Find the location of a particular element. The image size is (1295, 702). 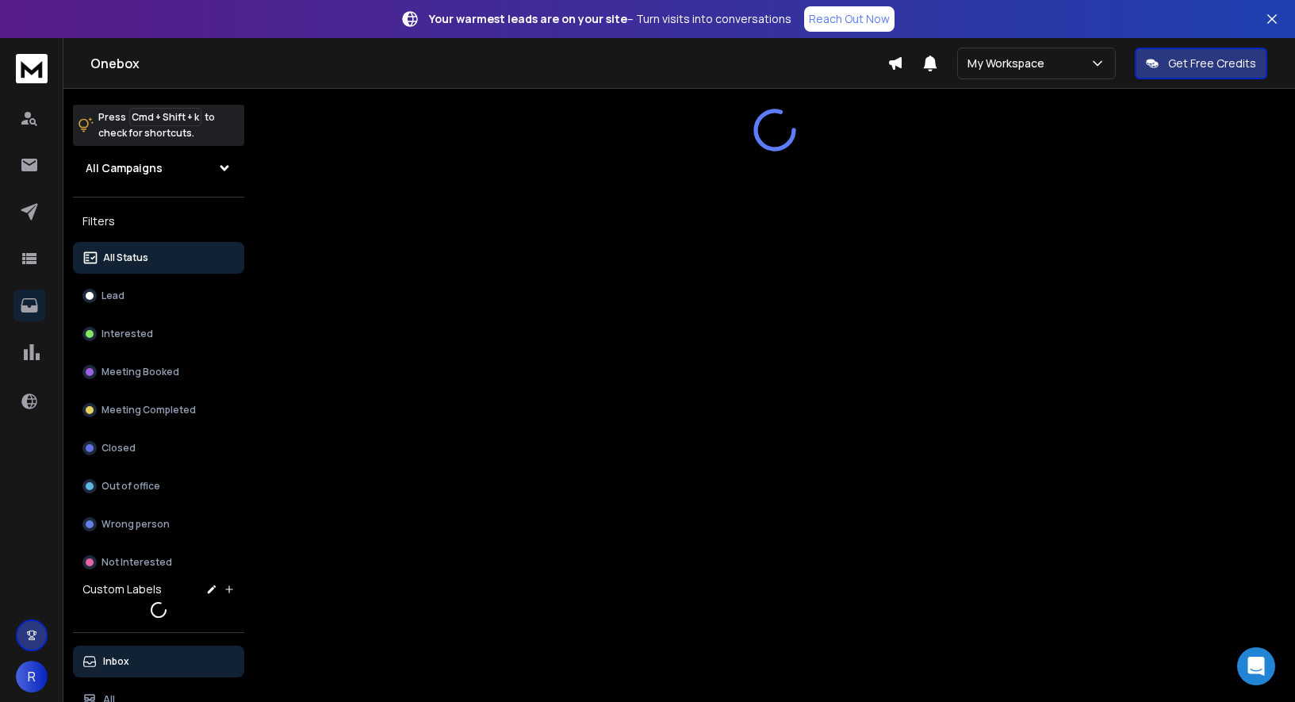

button: Out of office is located at coordinates (159, 486).